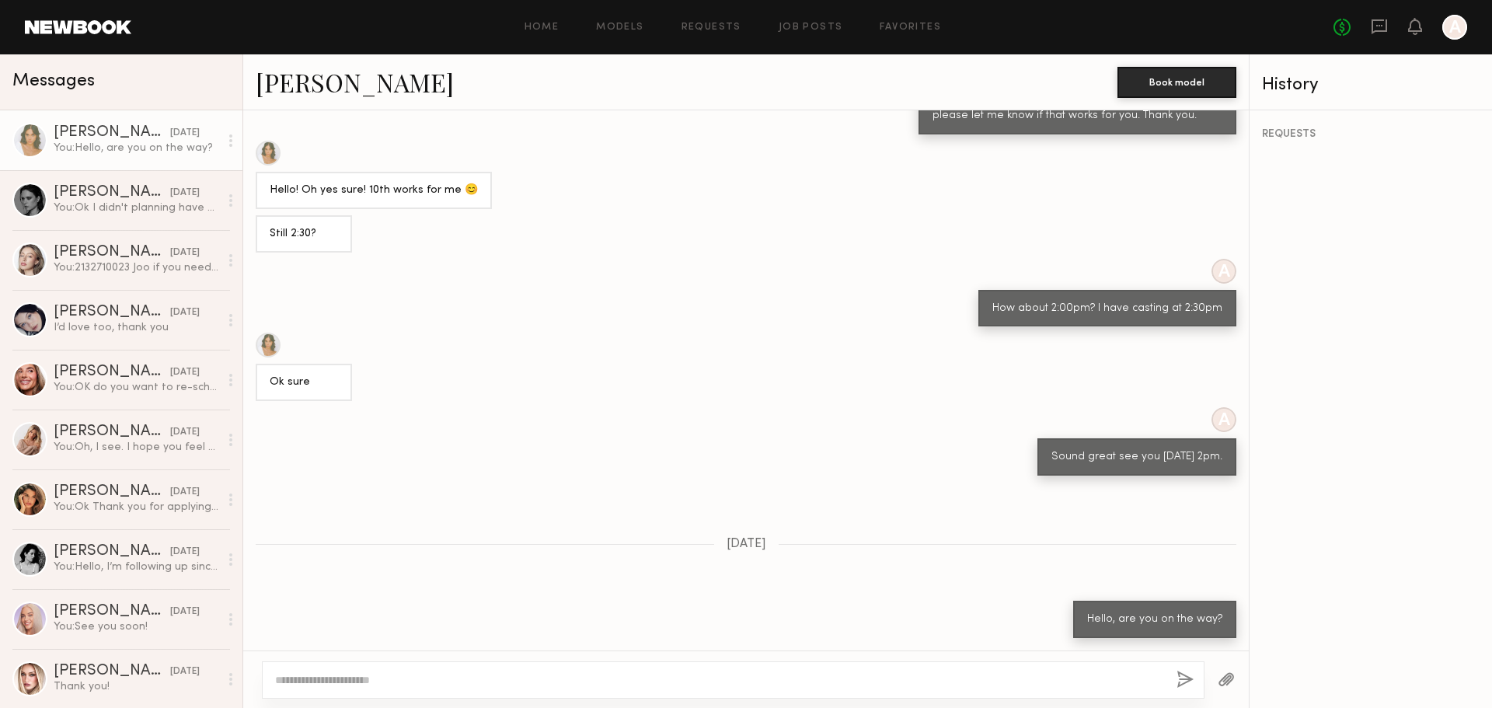 This screenshot has height=708, width=1492. What do you see at coordinates (136, 148) in the screenshot?
I see `div: You: Hello, are you on the way?` at bounding box center [136, 148].